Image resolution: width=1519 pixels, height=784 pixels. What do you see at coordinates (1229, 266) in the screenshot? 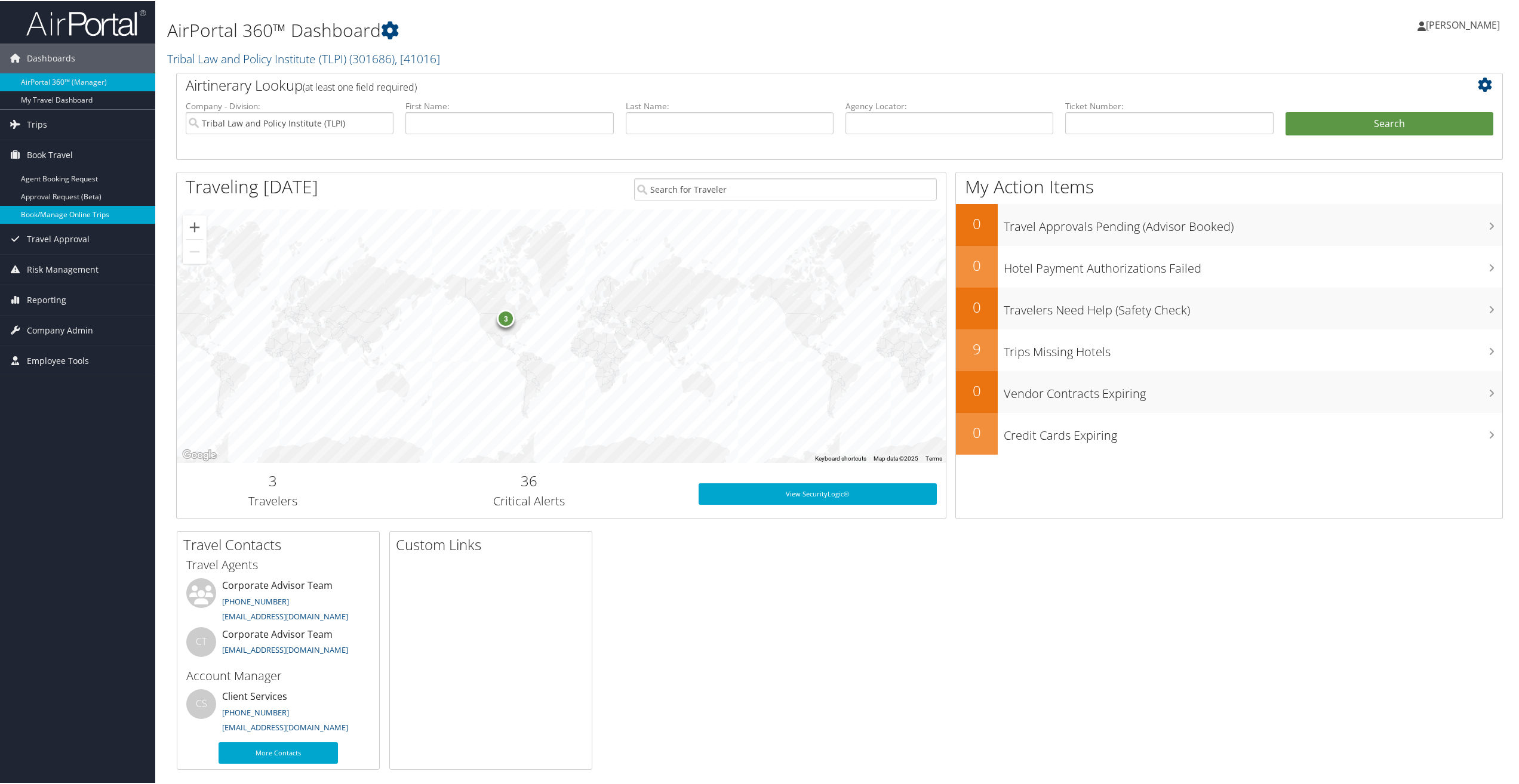
I see `a: 0Hotel Payment Authorizations Failed` at bounding box center [1229, 266].